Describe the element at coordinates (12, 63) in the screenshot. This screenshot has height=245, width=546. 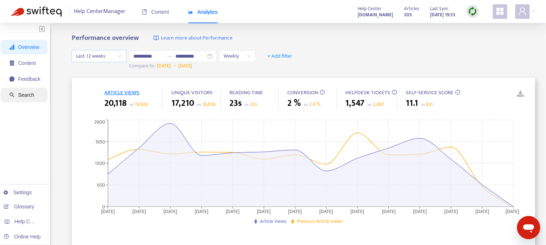
I see `span: container` at that location.